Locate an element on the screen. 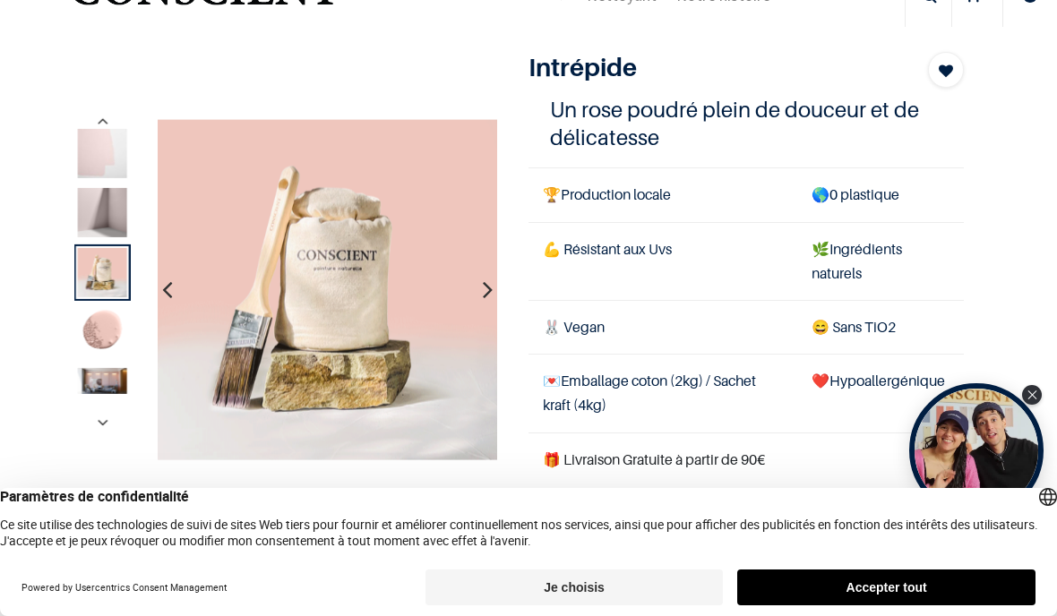  span: Add to wishlist is located at coordinates (946, 71).